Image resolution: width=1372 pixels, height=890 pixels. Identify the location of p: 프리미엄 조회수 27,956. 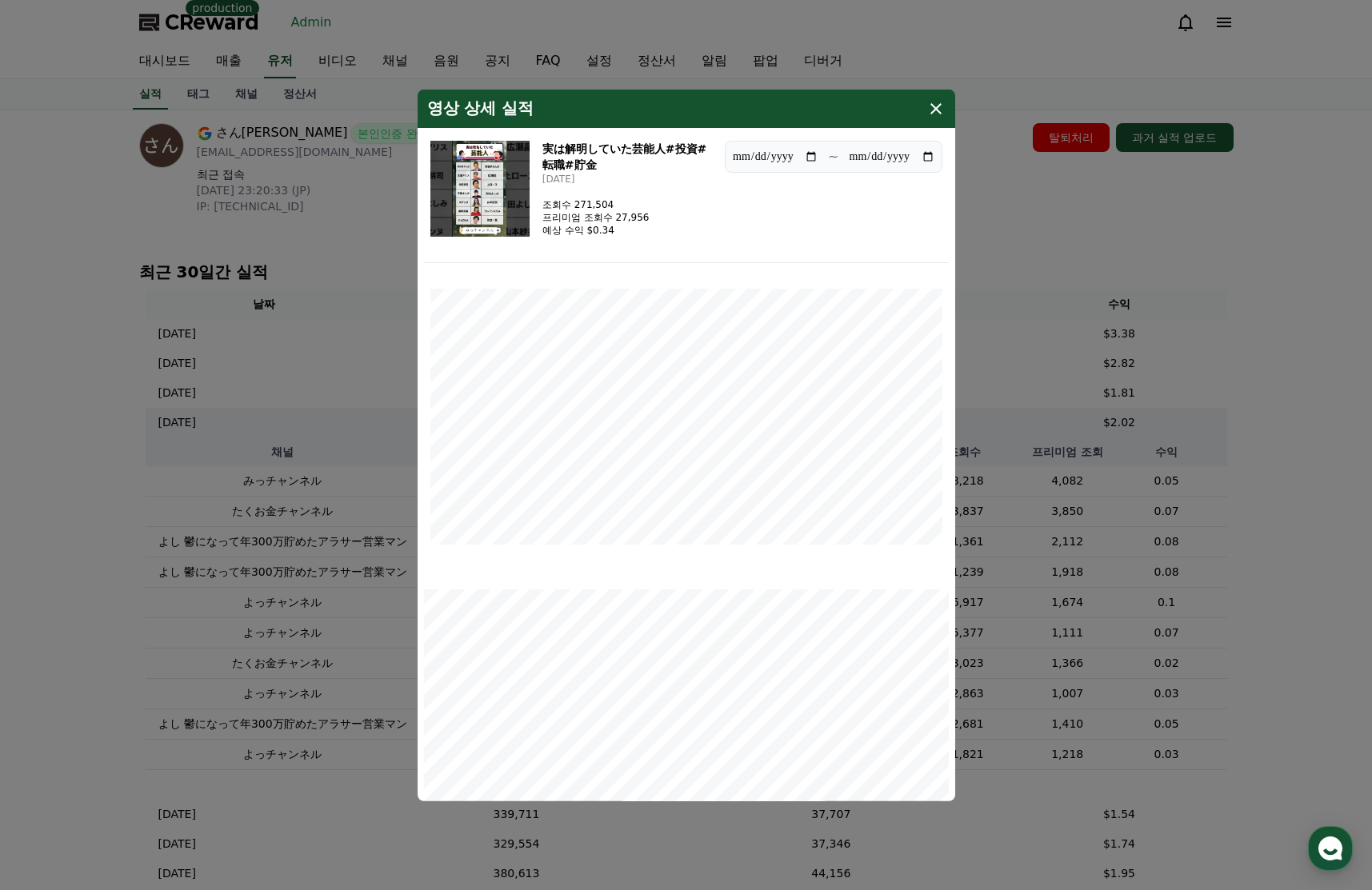
(596, 217).